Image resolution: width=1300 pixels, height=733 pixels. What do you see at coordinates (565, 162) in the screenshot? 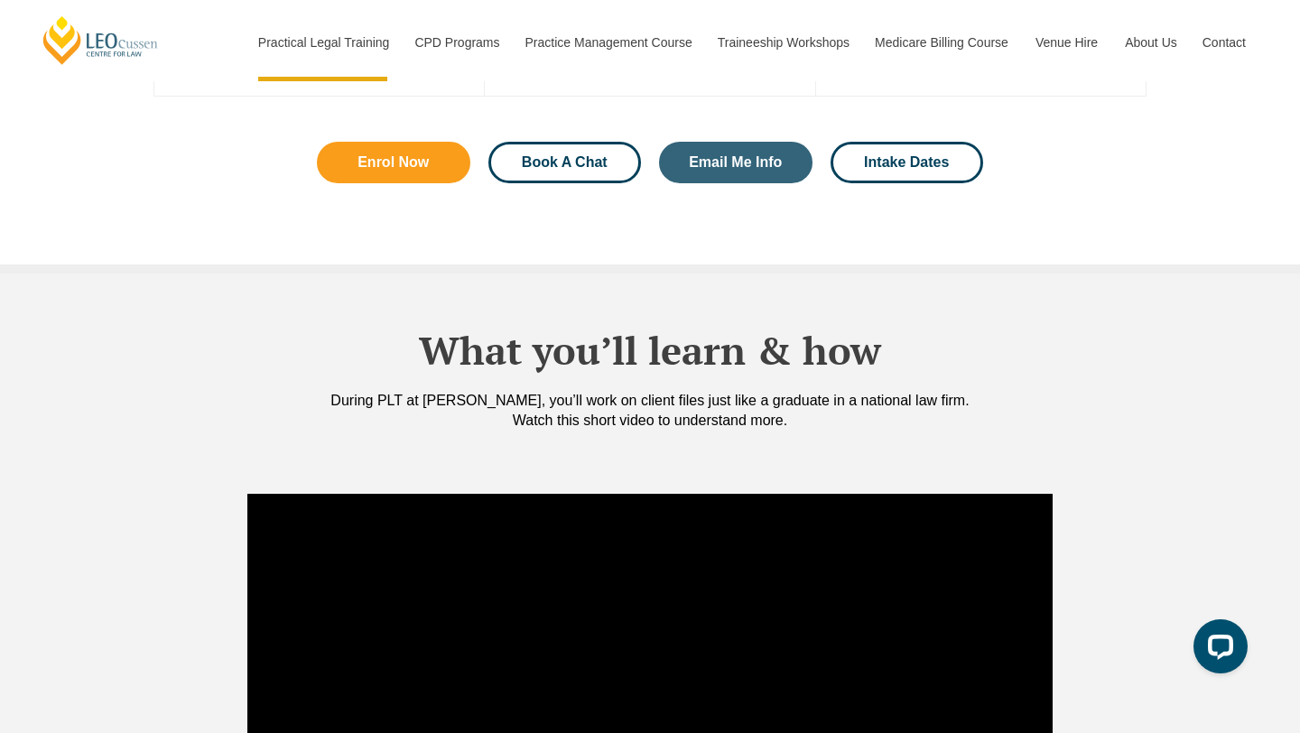
I see `a: Book A Chat` at bounding box center [565, 162].